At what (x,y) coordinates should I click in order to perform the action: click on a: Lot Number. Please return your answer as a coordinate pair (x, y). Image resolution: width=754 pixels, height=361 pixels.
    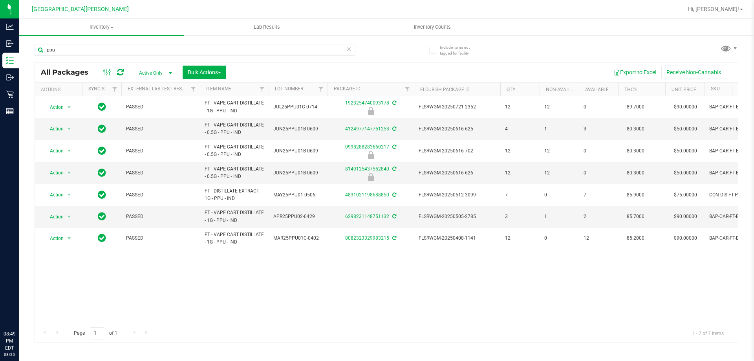
    Looking at the image, I should click on (289, 89).